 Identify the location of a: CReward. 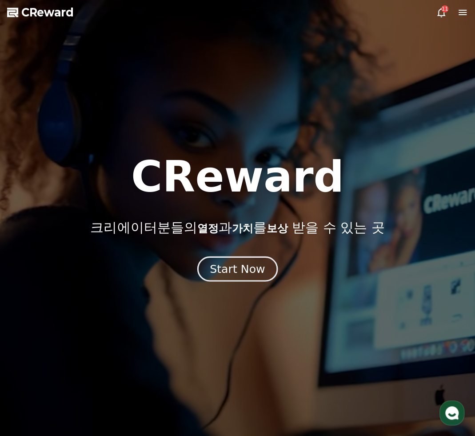
(40, 12).